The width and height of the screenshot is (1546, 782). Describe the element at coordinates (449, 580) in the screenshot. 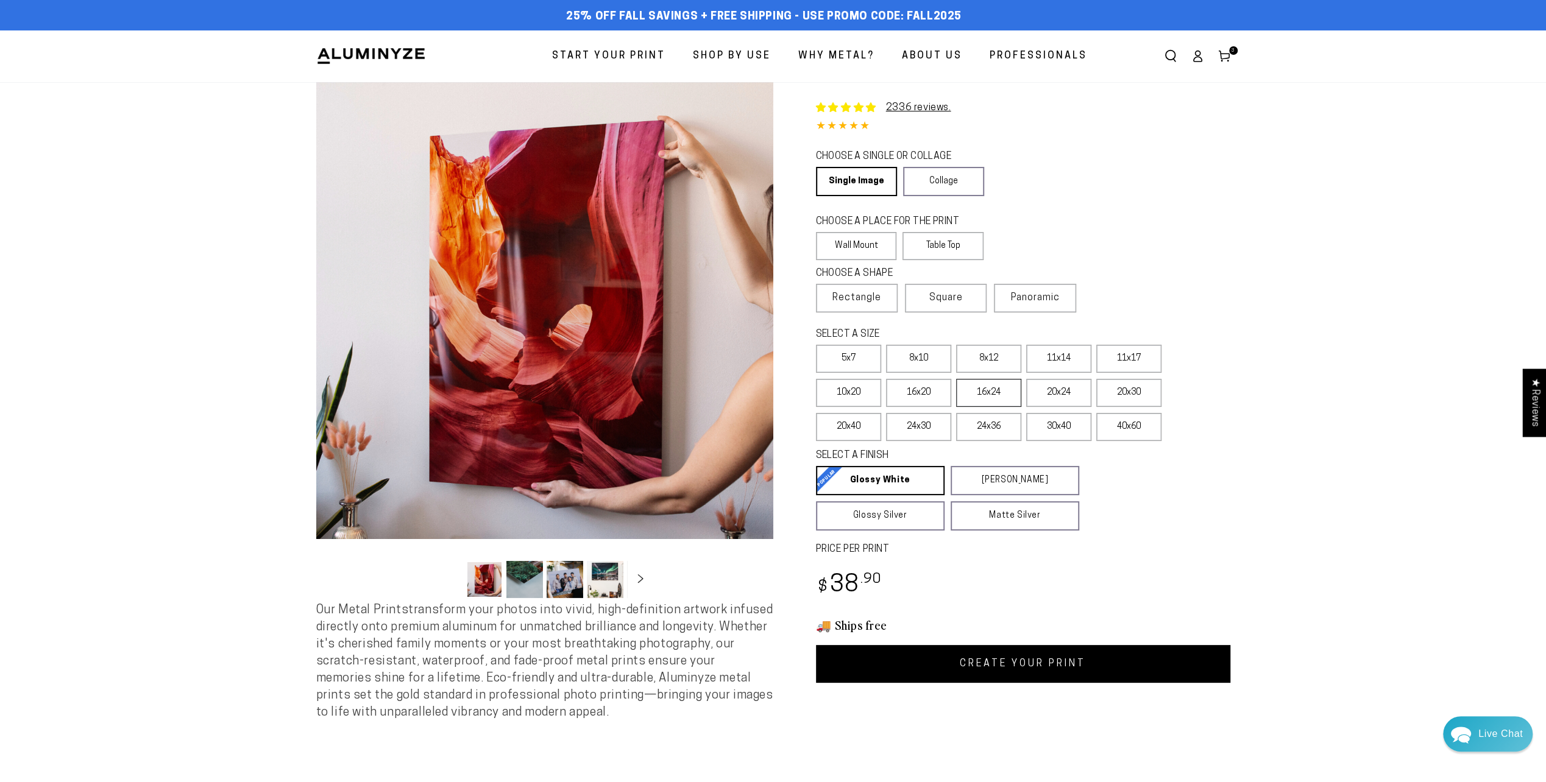

I see `button: Slide left` at that location.